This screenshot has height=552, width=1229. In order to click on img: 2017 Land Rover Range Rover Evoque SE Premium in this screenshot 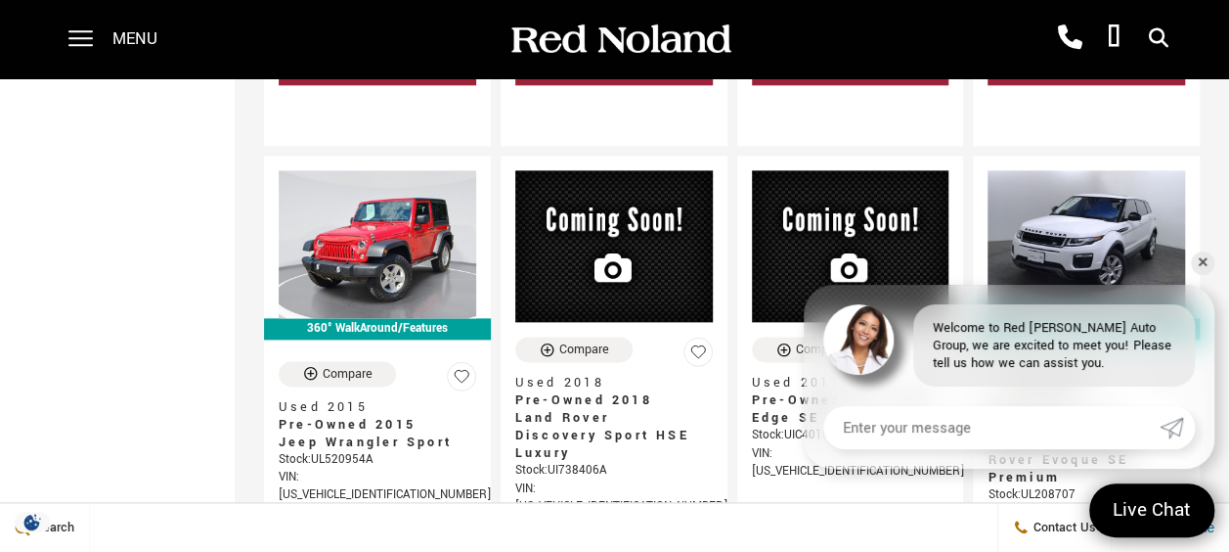, I will do `click(1087, 244)`.